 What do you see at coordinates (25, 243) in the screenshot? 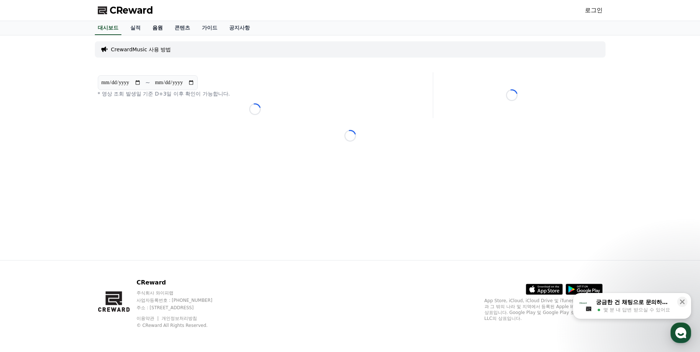
I see `a: 홈` at bounding box center [25, 243].